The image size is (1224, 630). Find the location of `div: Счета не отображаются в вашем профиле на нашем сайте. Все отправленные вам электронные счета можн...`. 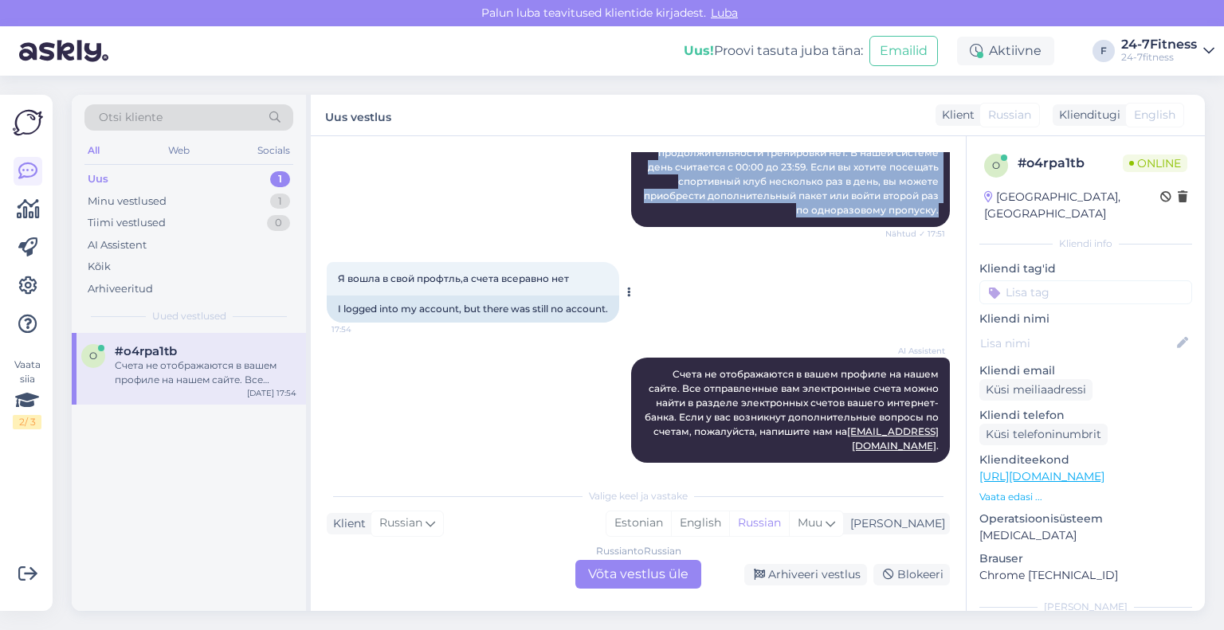

div: Счета не отображаются в вашем профиле на нашем сайте. Все отправленные вам электронные счета можн... is located at coordinates (206, 373).